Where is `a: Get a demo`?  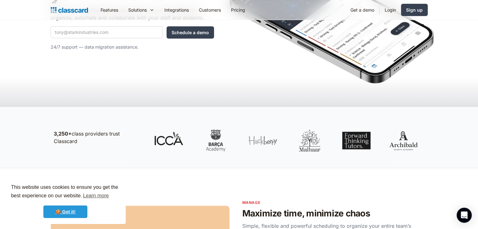
a: Get a demo is located at coordinates (362, 10).